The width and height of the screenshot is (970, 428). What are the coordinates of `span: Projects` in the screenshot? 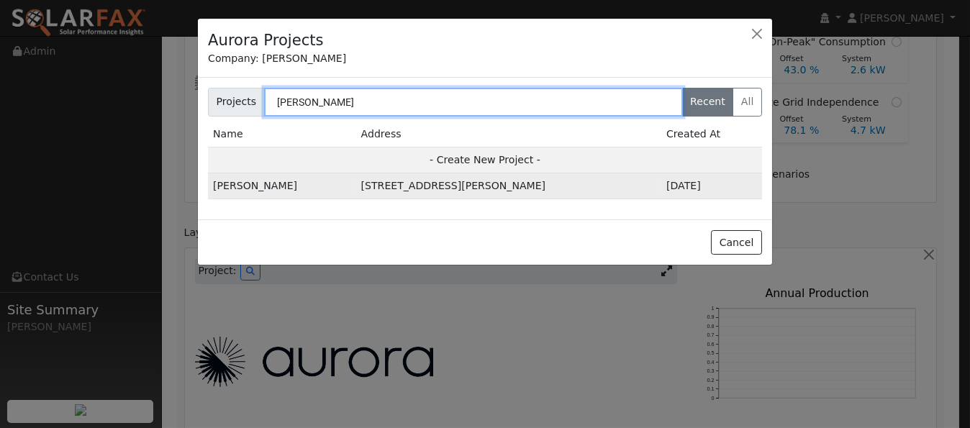 It's located at (236, 102).